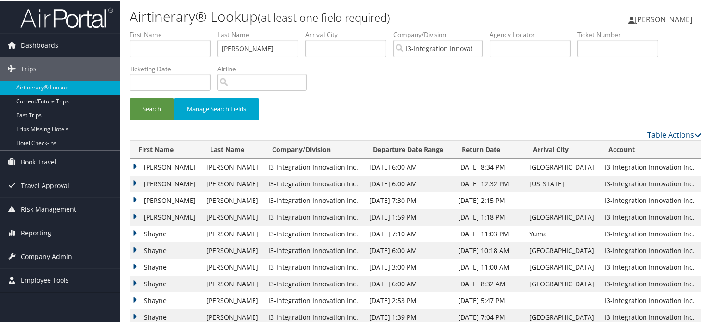  What do you see at coordinates (46, 256) in the screenshot?
I see `span: Company Admin` at bounding box center [46, 256].